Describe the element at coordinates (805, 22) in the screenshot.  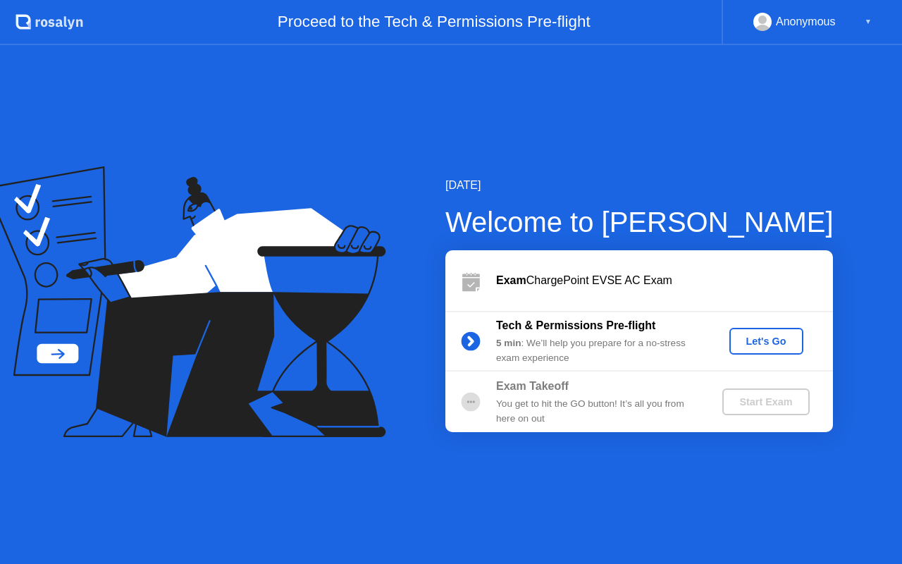
I see `div: Anonymous` at that location.